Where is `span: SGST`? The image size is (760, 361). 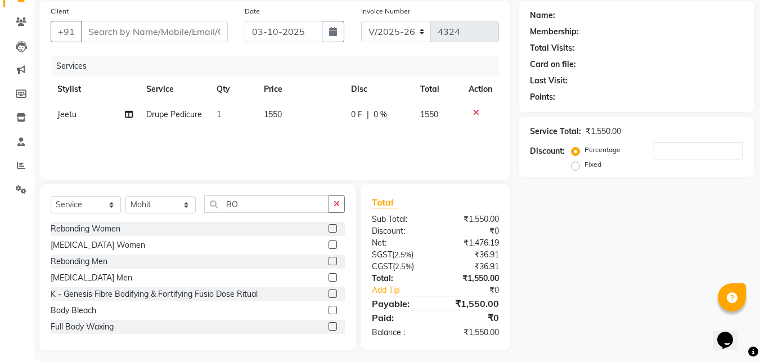
span: SGST is located at coordinates (382, 254).